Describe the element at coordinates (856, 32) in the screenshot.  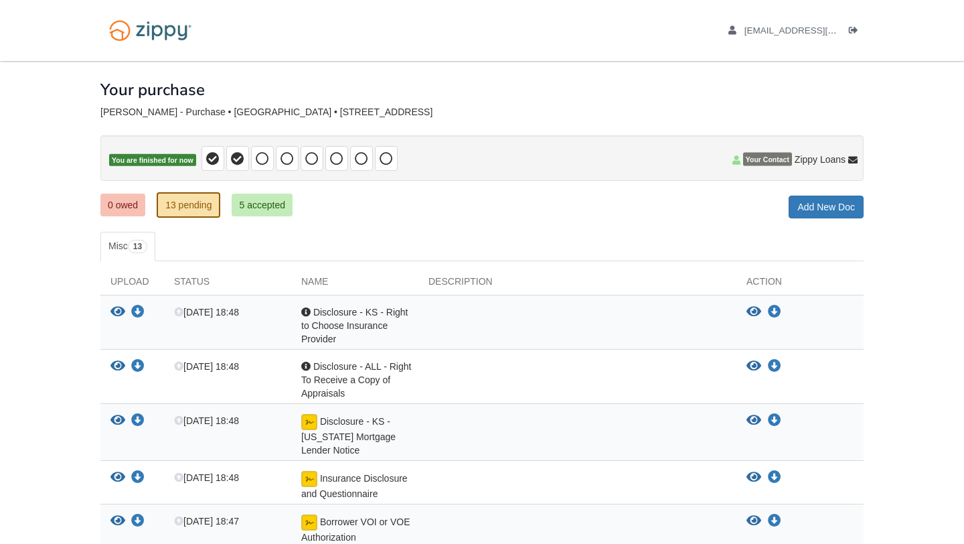
I see `a: Log out` at that location.